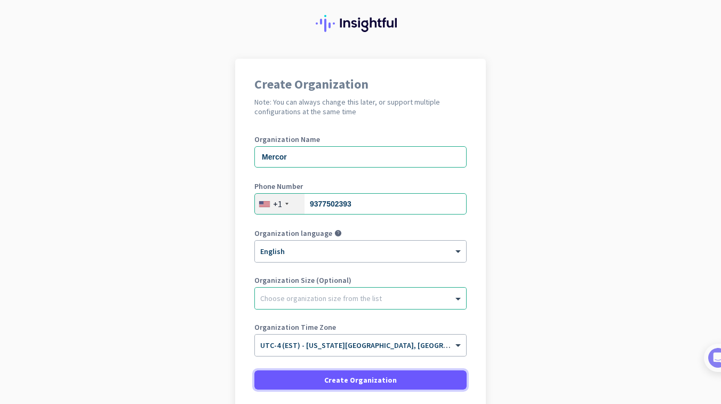 The height and width of the screenshot is (404, 721). Describe the element at coordinates (361, 380) in the screenshot. I see `button: Create Organization` at that location.